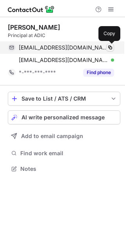  What do you see at coordinates (64, 136) in the screenshot?
I see `button: Add to email campaign` at bounding box center [64, 136].